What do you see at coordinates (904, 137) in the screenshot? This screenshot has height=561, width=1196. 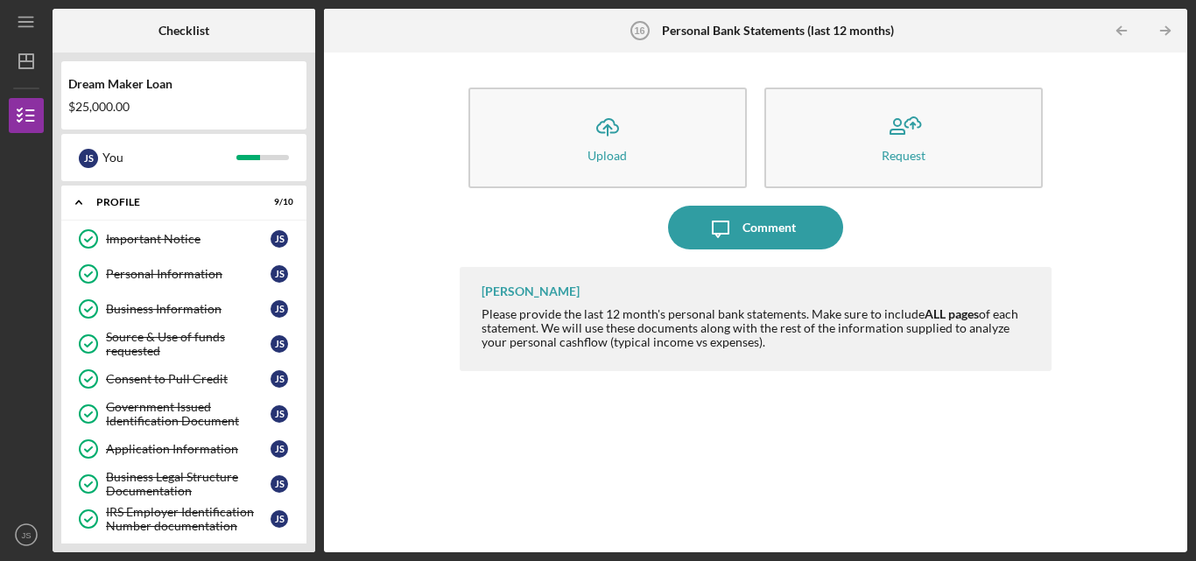 I see `button: Request` at bounding box center [904, 137].